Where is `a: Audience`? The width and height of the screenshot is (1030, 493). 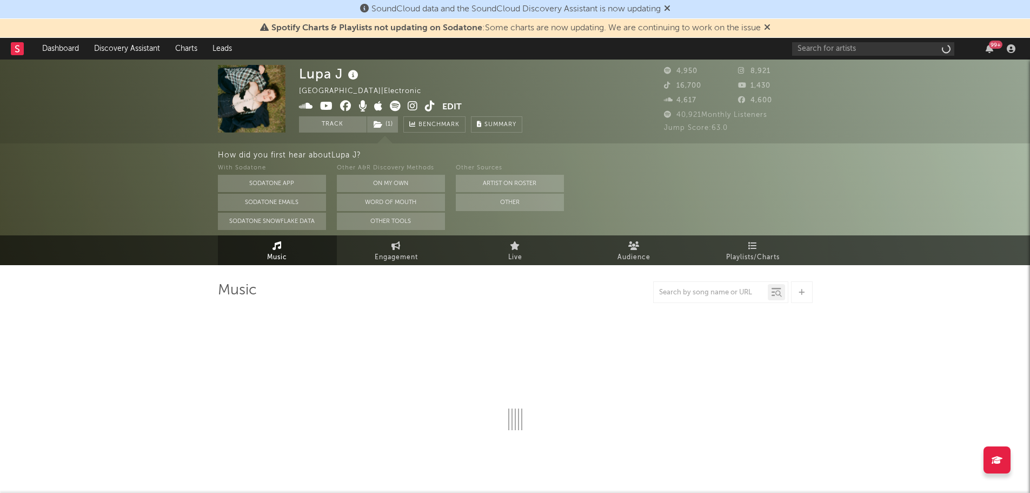
a: Audience is located at coordinates (634, 250).